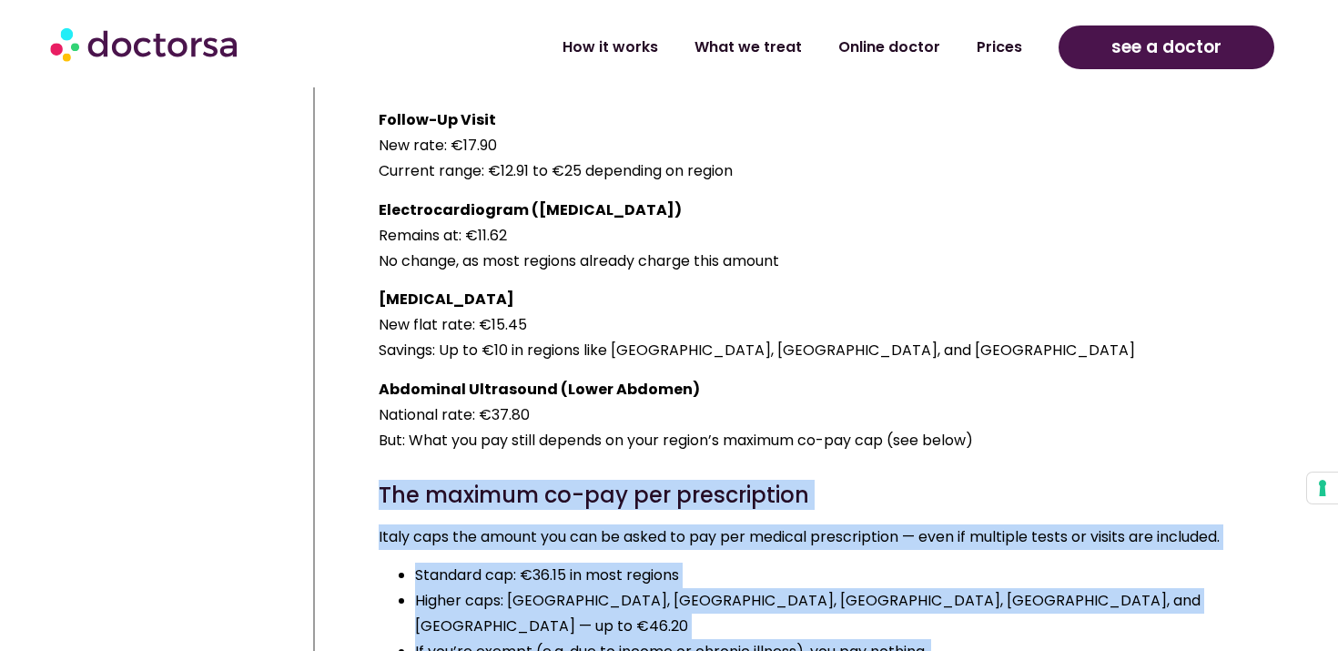  Describe the element at coordinates (610, 47) in the screenshot. I see `a: How it works` at that location.